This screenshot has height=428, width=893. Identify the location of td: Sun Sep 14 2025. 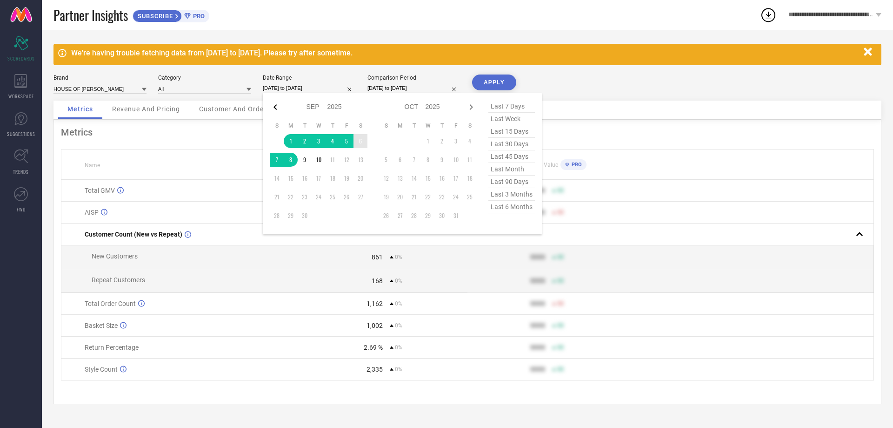
(277, 178).